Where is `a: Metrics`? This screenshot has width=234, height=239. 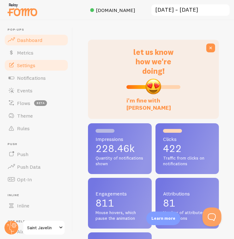 a: Metrics is located at coordinates (36, 53).